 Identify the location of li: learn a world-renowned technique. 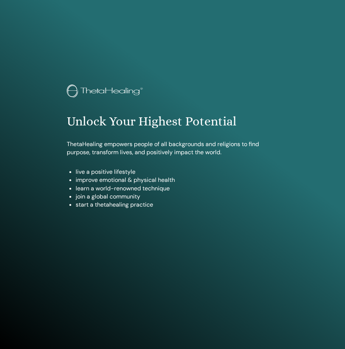
(177, 188).